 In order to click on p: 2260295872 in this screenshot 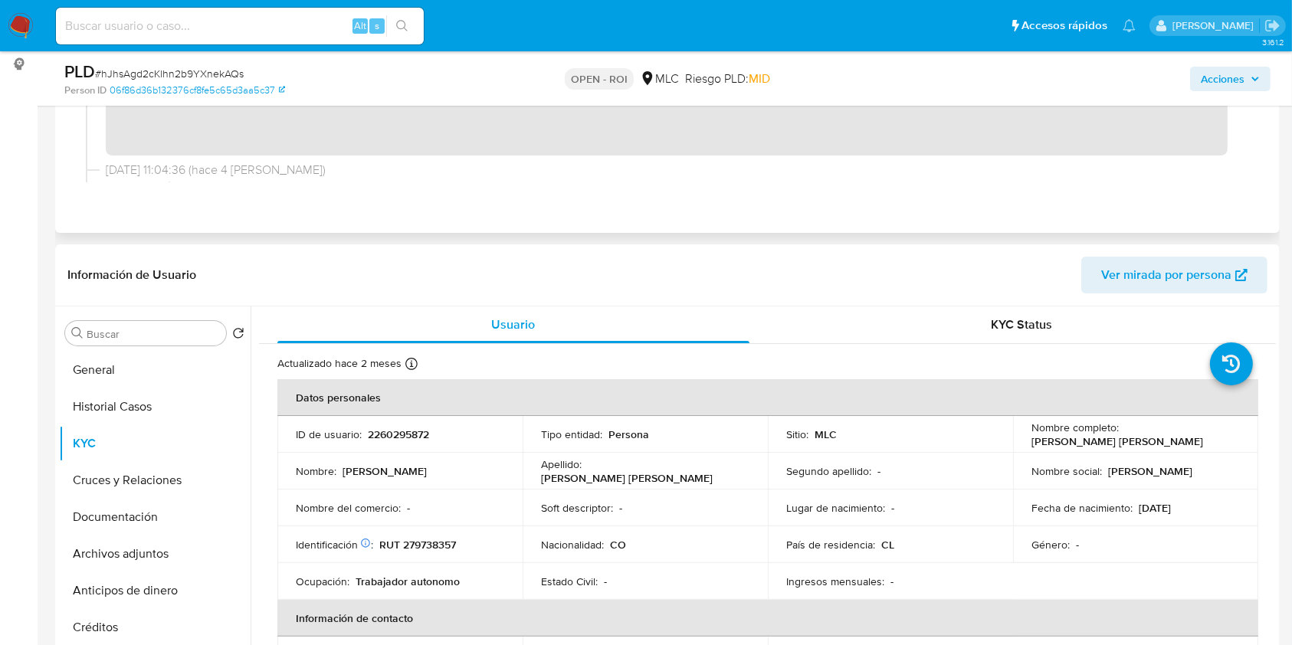, I will do `click(399, 435)`.